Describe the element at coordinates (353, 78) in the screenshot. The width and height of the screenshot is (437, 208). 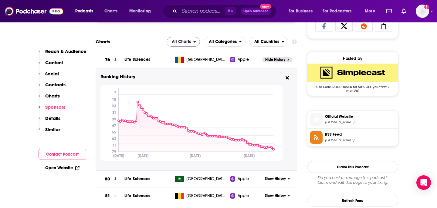
I see `a: SimpleCast Deal: Use Code: PODCHASER for 50% OFF your first 2 months!` at that location.